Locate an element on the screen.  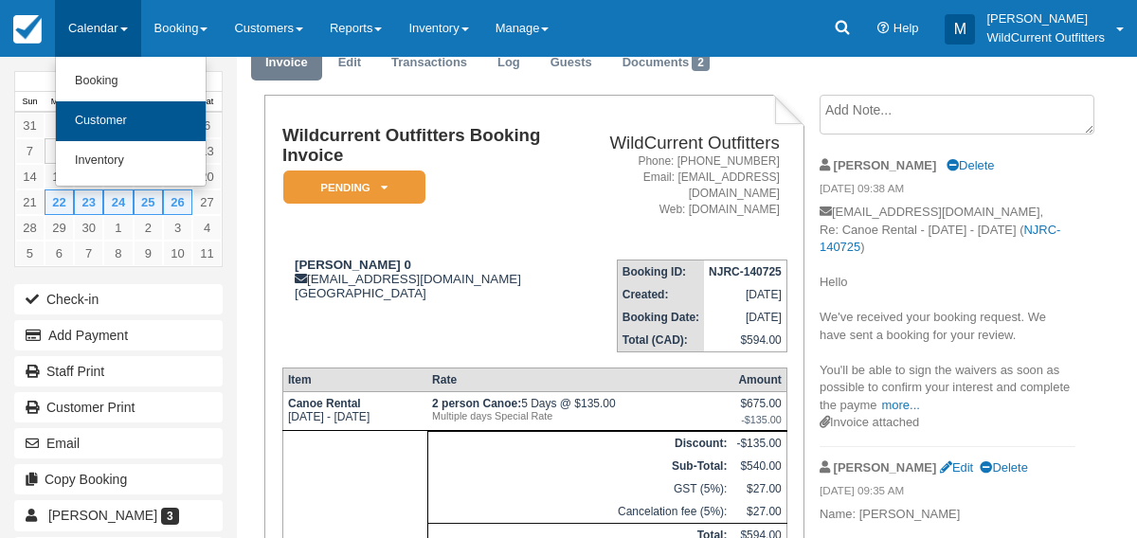
strong: 2 person Canoe is located at coordinates (476, 404).